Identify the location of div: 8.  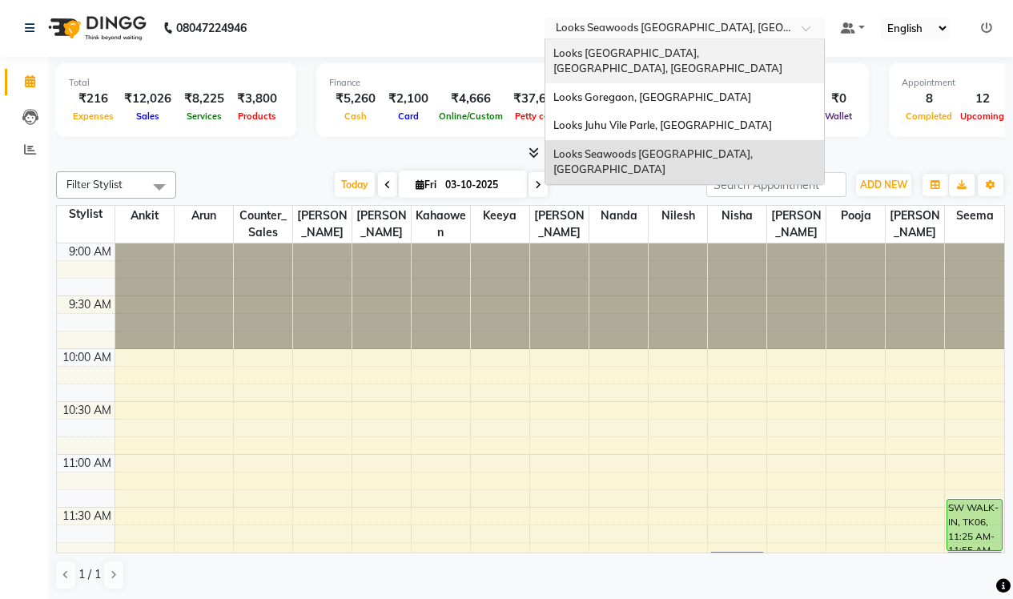
(929, 98).